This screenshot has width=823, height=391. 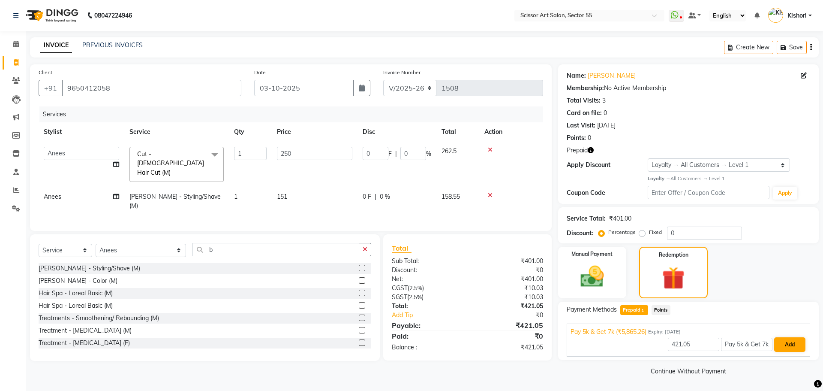 I want to click on div: Apply Discount, so click(x=607, y=165).